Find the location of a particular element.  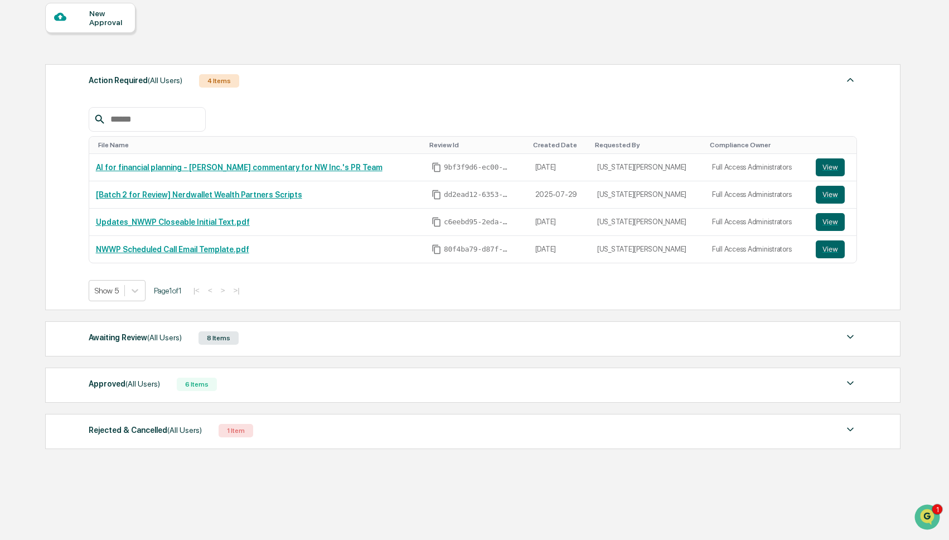

span: dd2ead12-6353-41e4-9b21-1b0cf20a9be1 is located at coordinates (478, 195).